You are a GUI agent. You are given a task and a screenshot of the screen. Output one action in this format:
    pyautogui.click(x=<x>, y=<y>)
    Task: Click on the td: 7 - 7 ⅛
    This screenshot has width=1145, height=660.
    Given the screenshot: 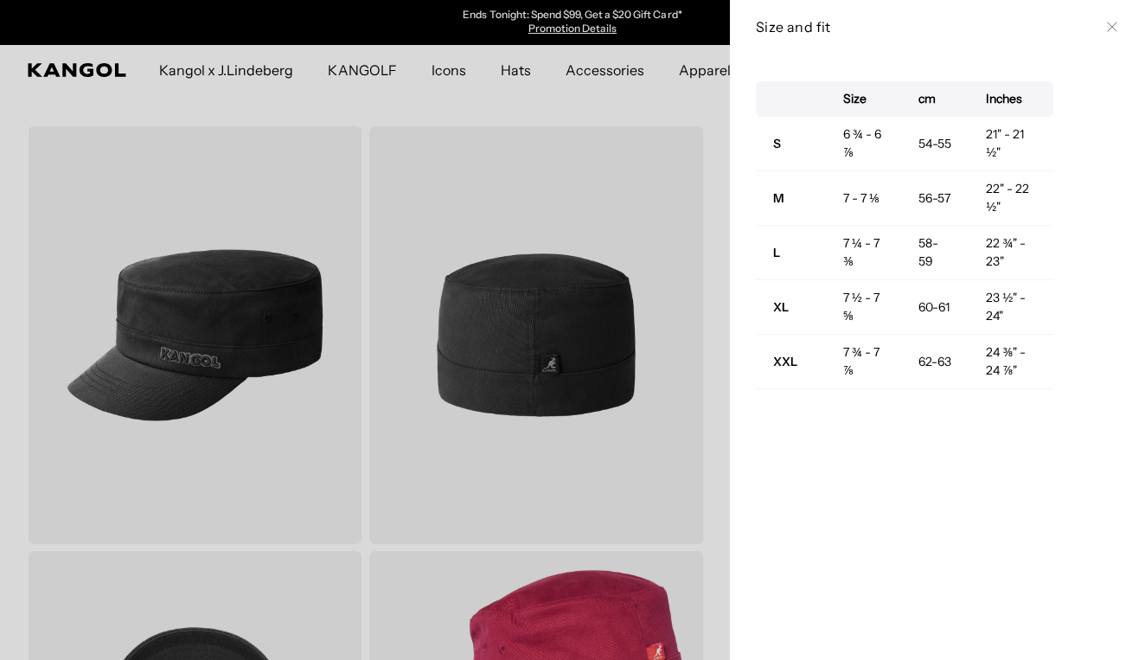 What is the action you would take?
    pyautogui.click(x=863, y=198)
    